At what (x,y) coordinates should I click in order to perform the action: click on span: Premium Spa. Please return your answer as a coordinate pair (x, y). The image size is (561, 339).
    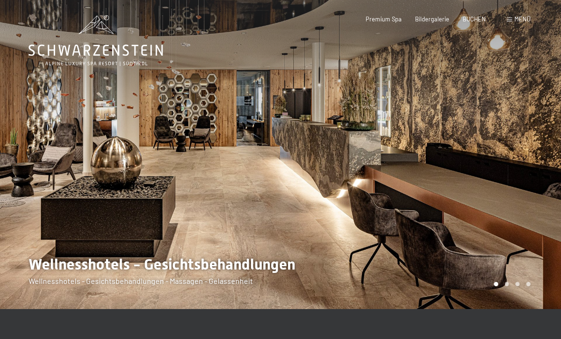
    Looking at the image, I should click on (384, 19).